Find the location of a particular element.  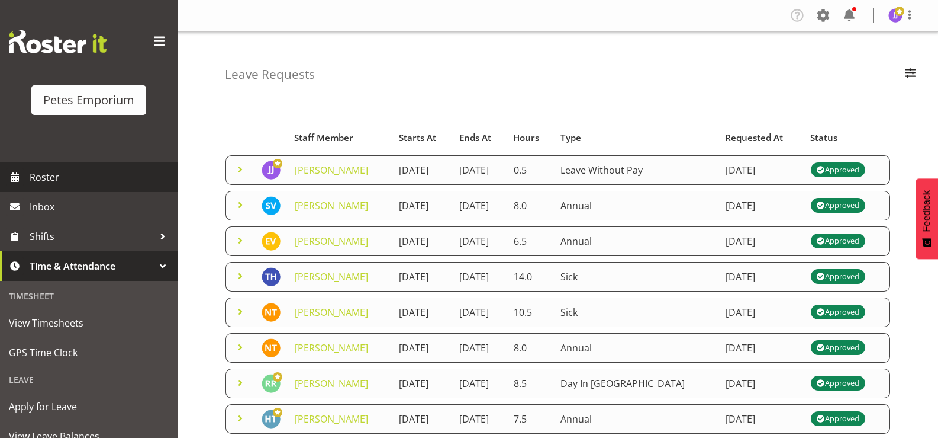

td: 0.5 is located at coordinates (530, 170).